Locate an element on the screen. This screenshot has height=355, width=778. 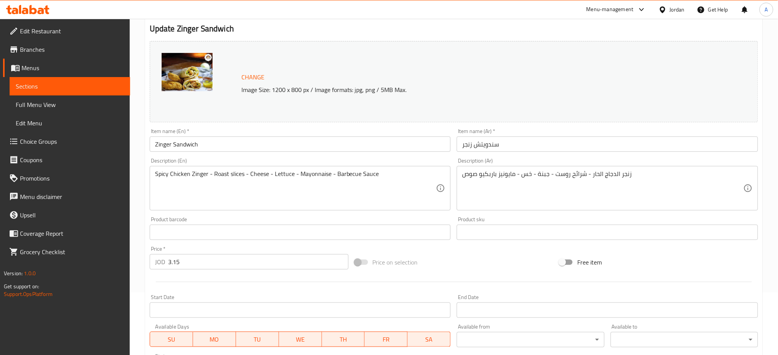
span: Version: is located at coordinates (13, 274).